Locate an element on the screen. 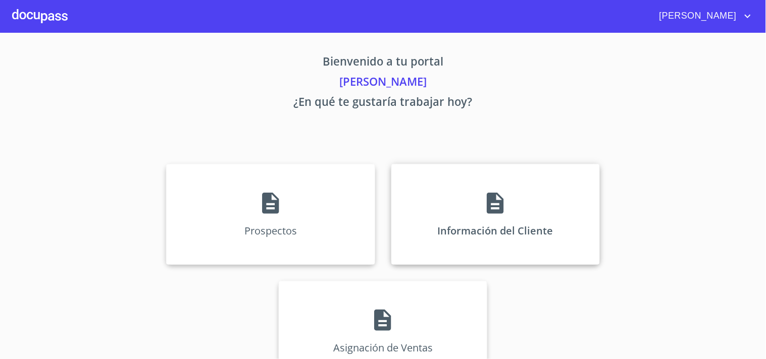 This screenshot has height=359, width=766. button: account of current user is located at coordinates (703, 16).